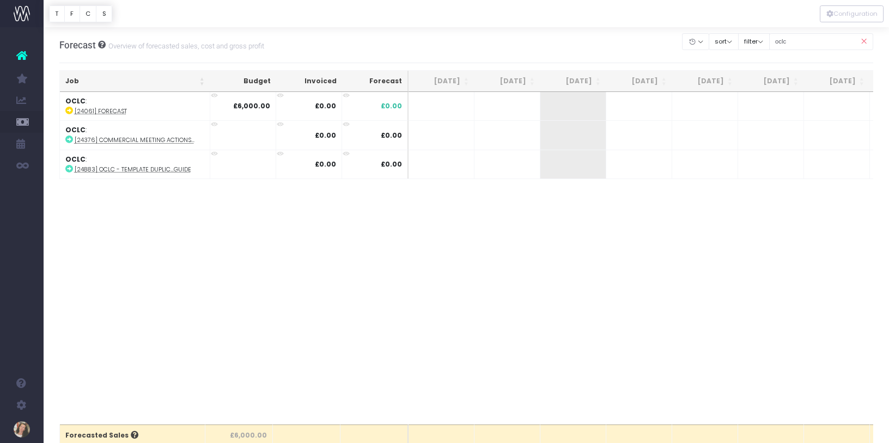  What do you see at coordinates (821, 41) in the screenshot?
I see `input: Search...` at bounding box center [821, 41].